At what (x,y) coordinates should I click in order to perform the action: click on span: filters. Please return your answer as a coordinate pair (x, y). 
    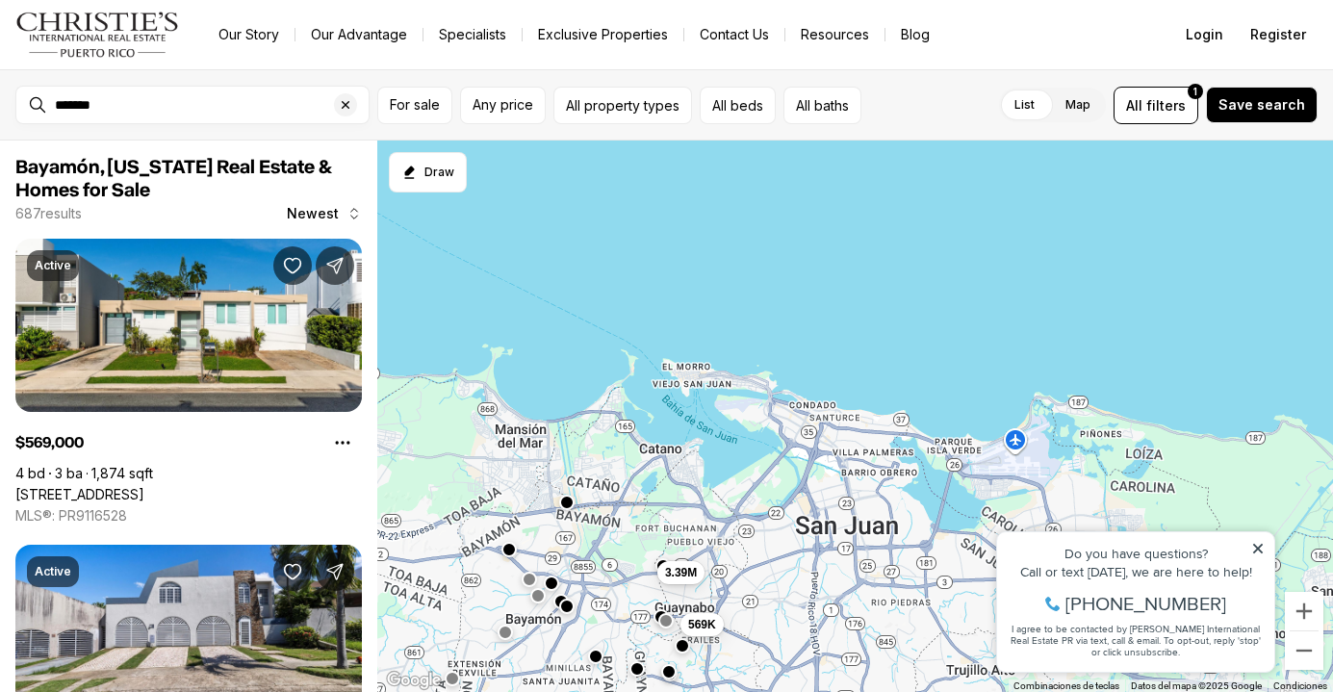
    Looking at the image, I should click on (1166, 105).